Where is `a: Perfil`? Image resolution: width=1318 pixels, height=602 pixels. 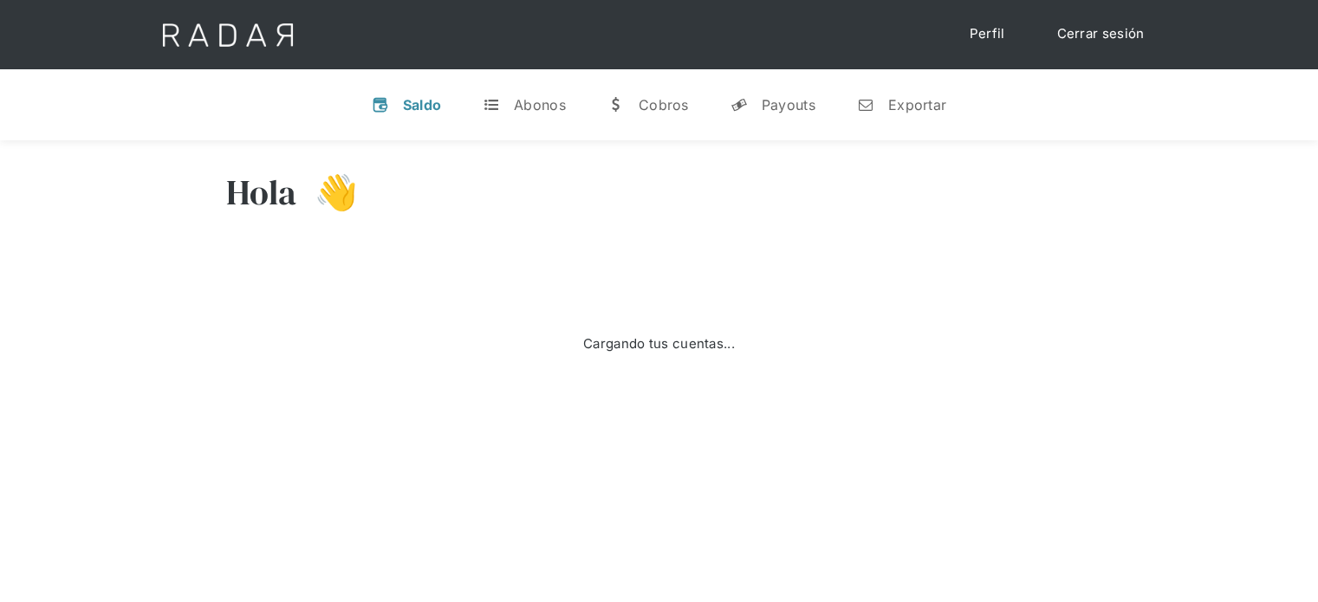
a: Perfil is located at coordinates (987, 34).